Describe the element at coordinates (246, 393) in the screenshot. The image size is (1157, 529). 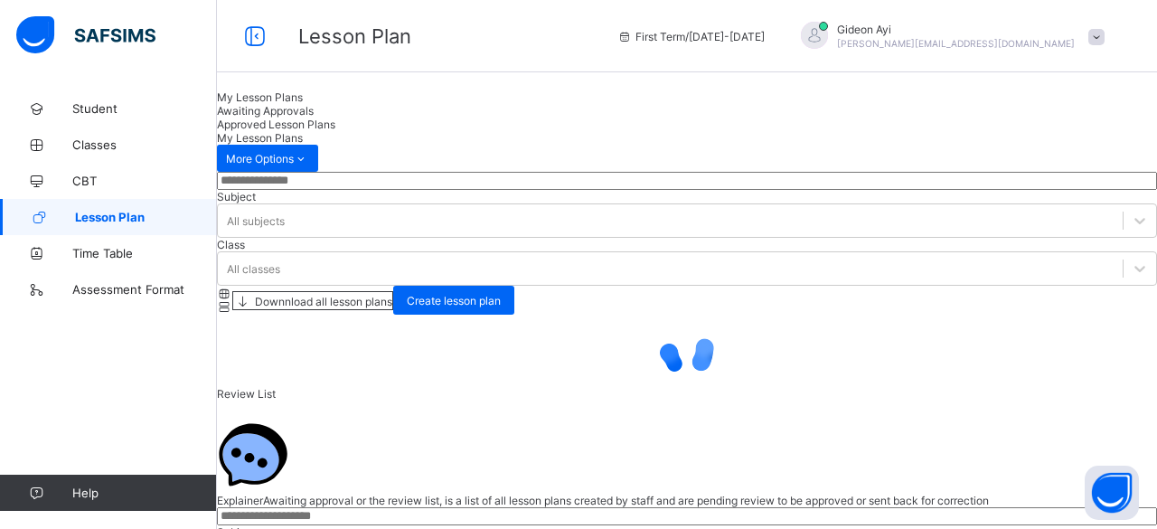
I see `span: Review List` at that location.